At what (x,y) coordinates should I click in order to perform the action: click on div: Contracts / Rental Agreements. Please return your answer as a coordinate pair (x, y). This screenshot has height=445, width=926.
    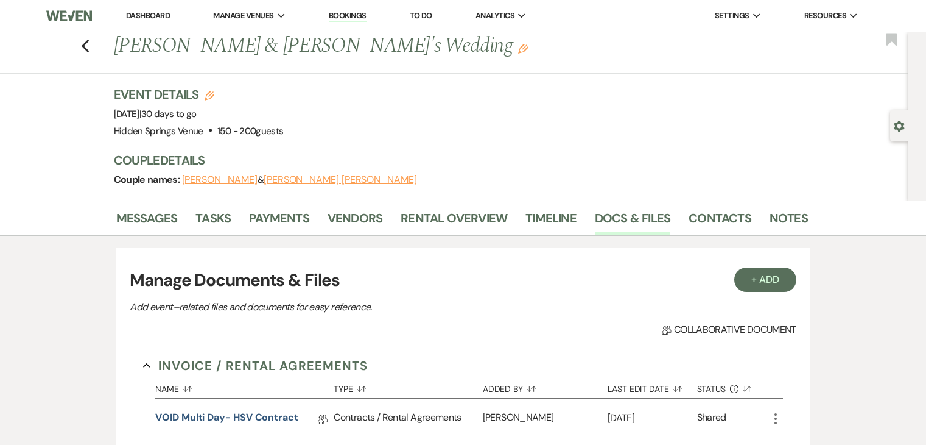
    Looking at the image, I should click on (408, 419).